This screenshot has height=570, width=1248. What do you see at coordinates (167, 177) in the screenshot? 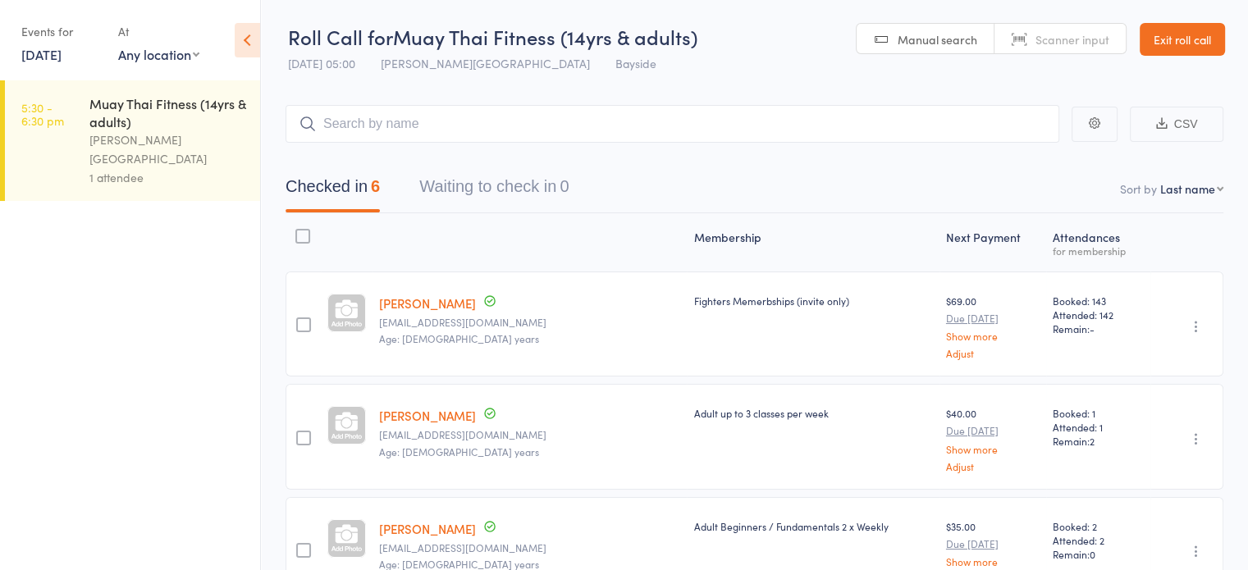
I see `div: 1 attendee` at bounding box center [167, 177].